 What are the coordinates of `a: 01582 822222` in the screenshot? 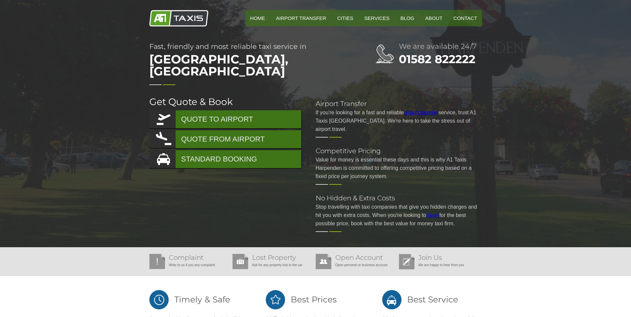 It's located at (437, 59).